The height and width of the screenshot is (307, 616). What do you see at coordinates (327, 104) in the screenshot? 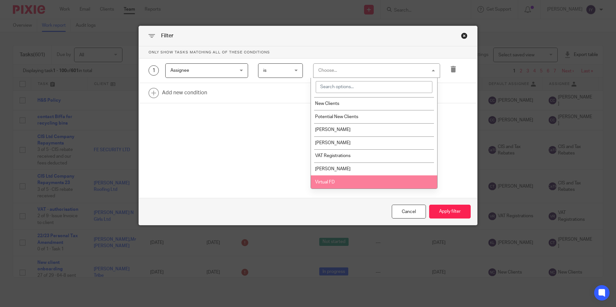
I see `span: New Clients` at bounding box center [327, 104].